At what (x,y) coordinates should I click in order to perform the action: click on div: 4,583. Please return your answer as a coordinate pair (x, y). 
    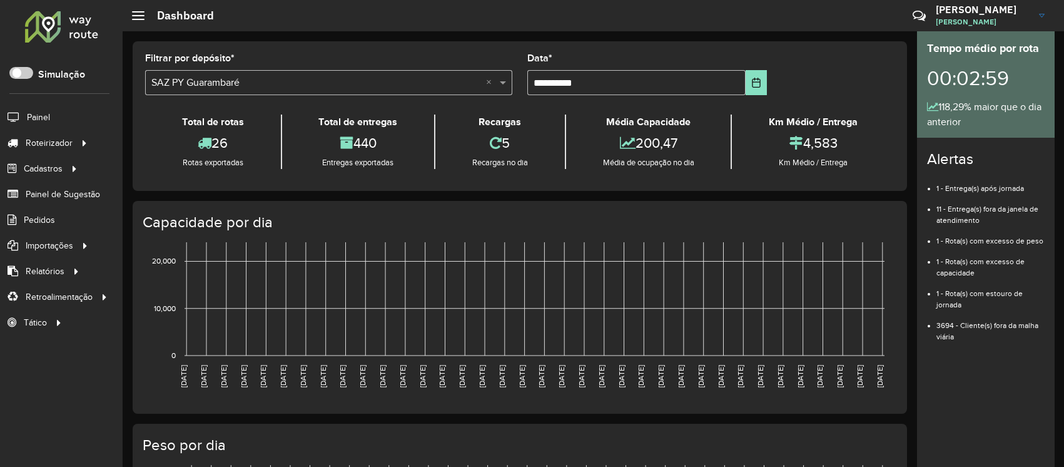
    Looking at the image, I should click on (813, 143).